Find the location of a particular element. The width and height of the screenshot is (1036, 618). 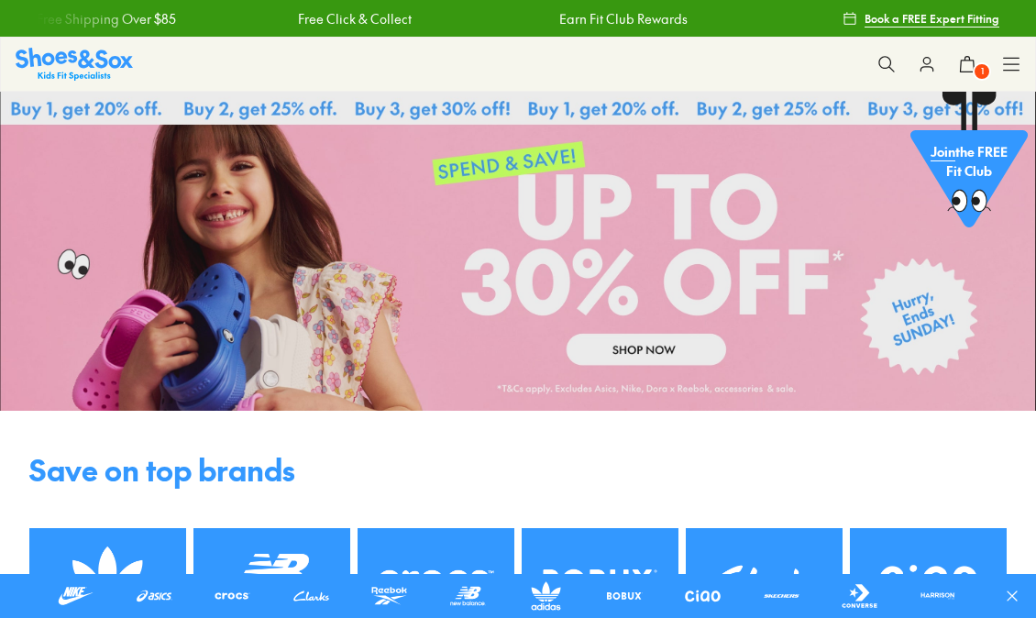

button: 1 is located at coordinates (967, 64).